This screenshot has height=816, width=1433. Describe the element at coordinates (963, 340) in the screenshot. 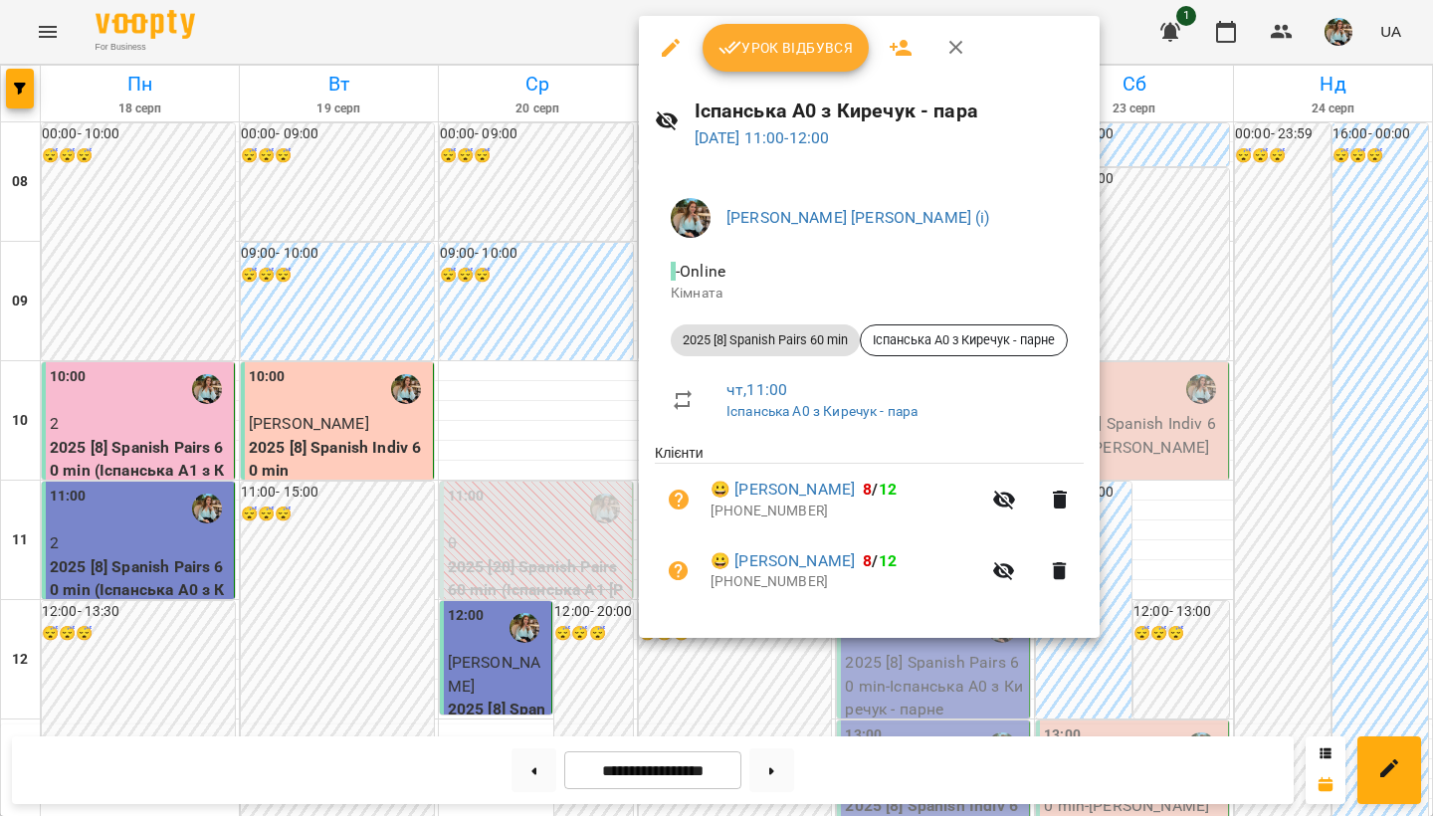

I see `span: Іспанська А0 з Киречук - парне` at that location.